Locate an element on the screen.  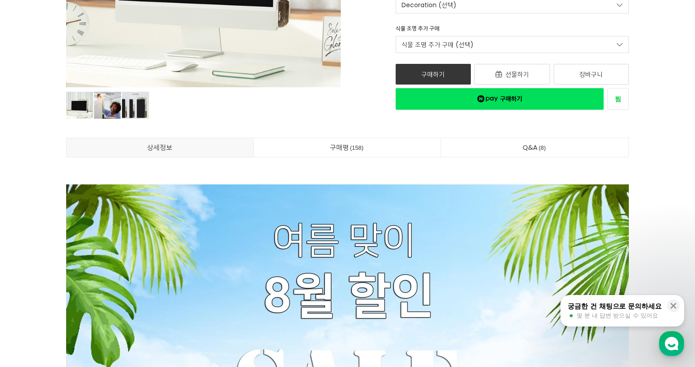
span: 8 is located at coordinates (543, 148).